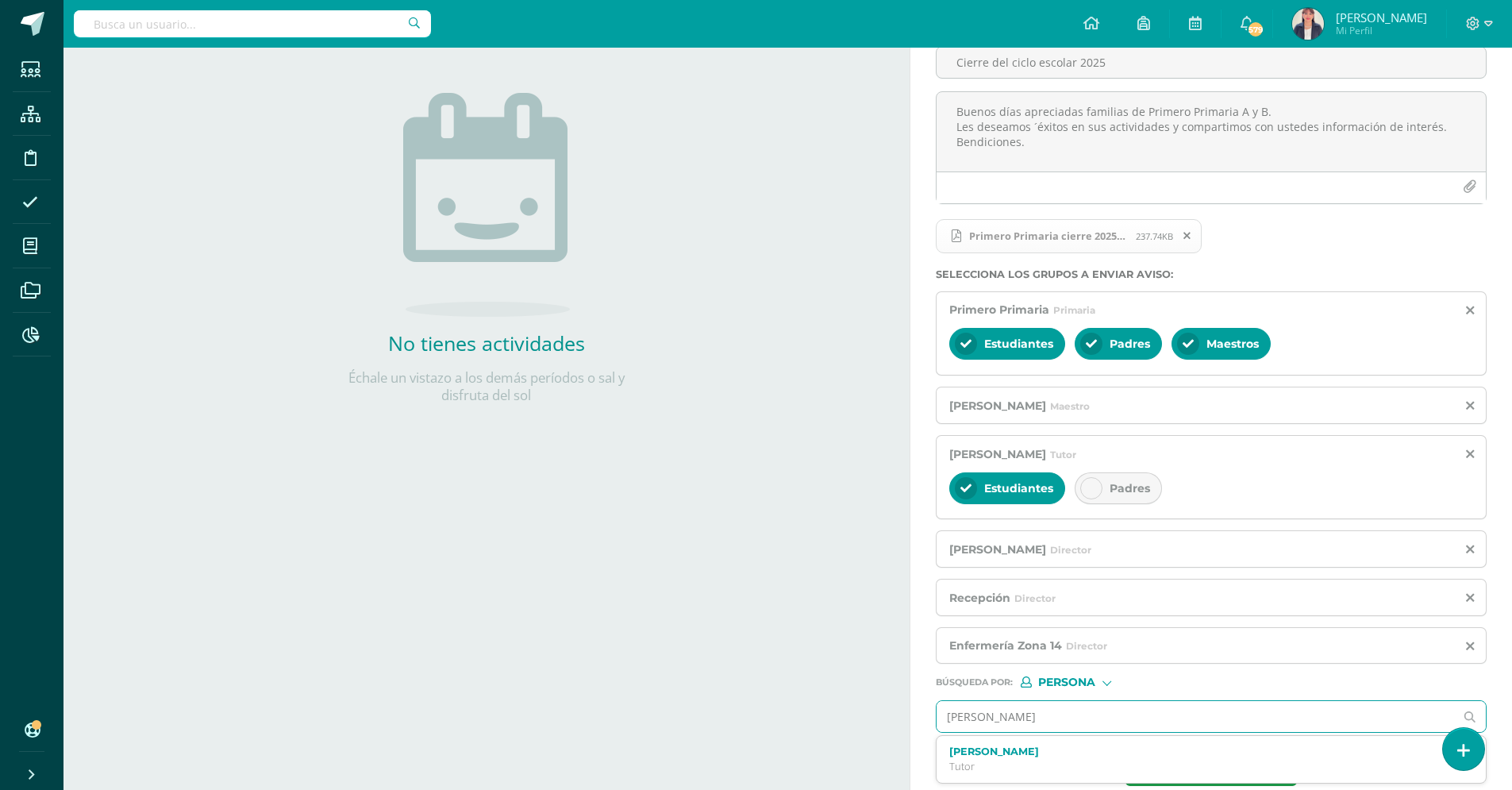 Image resolution: width=1512 pixels, height=790 pixels. I want to click on textarea: Buenos días apreciadas familias de Primero Primaria A y B. Les deseamos ´éxitos en sus actividade..., so click(1212, 132).